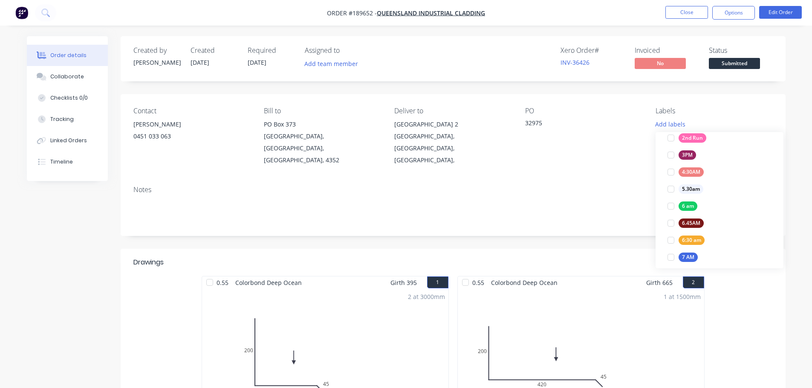 Image resolution: width=812 pixels, height=388 pixels. I want to click on div: Assigned to, so click(348, 50).